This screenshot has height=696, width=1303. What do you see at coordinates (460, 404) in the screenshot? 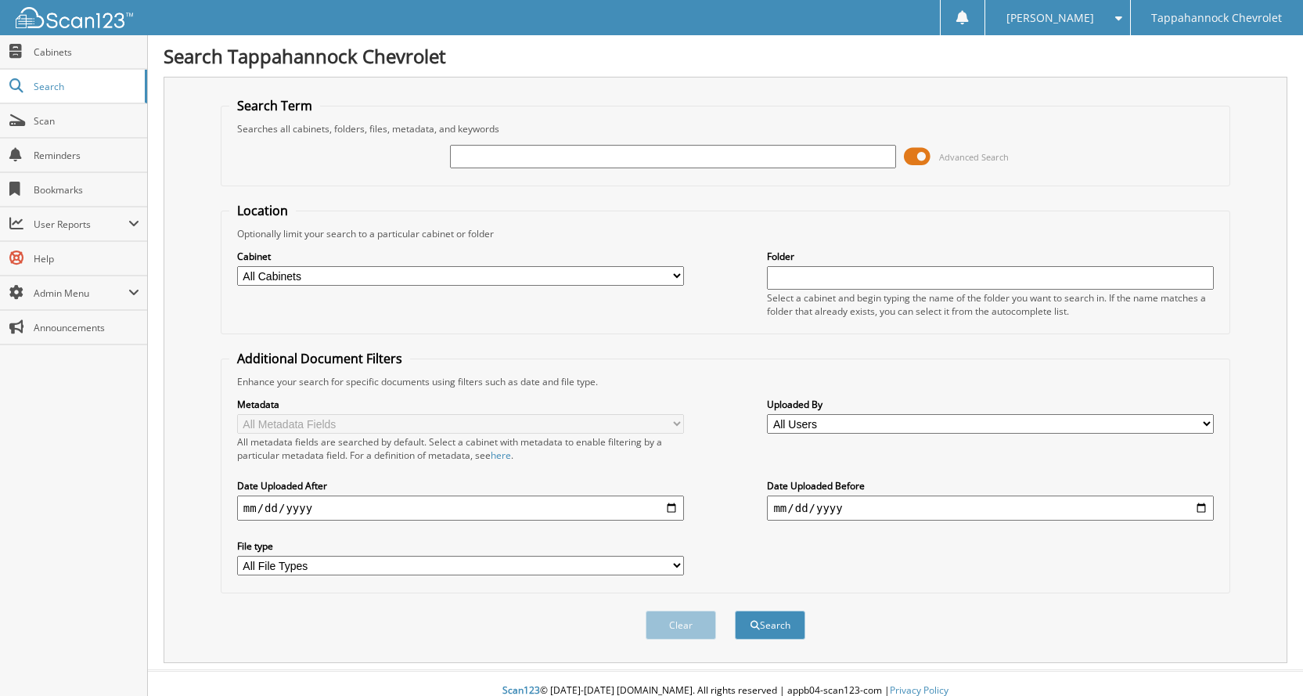
I see `label: Metadata` at bounding box center [460, 404].